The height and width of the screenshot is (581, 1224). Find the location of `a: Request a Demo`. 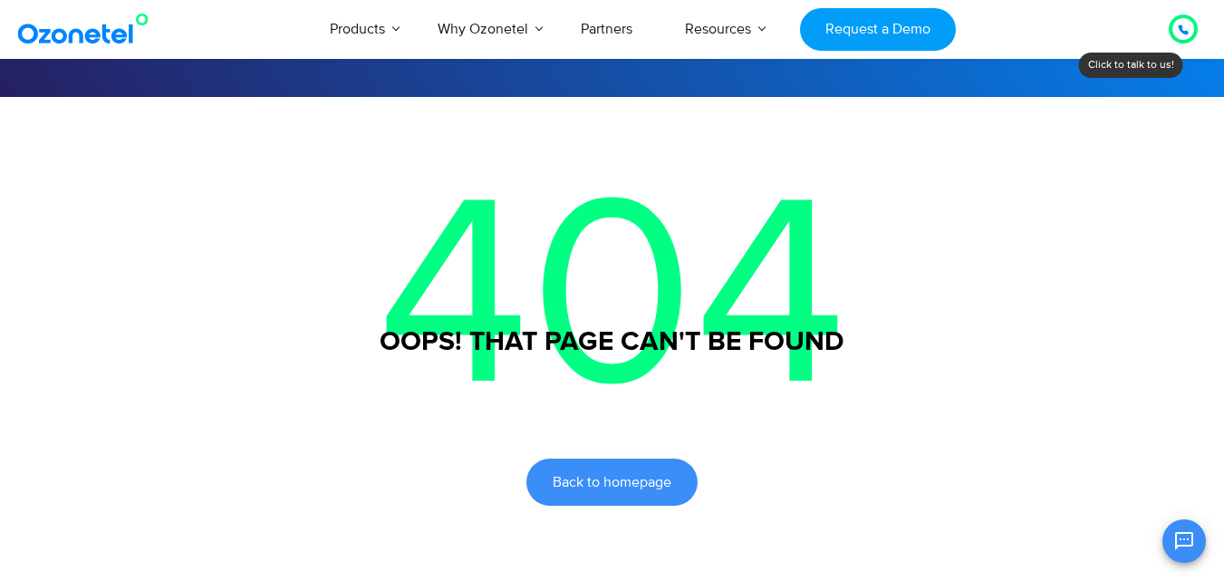

a: Request a Demo is located at coordinates (877, 29).